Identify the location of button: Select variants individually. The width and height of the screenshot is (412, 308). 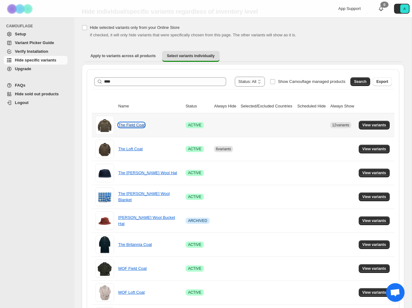
(191, 56).